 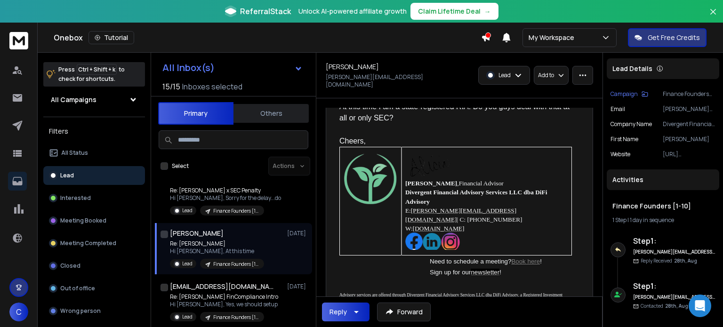 What do you see at coordinates (78, 289) in the screenshot?
I see `p: Out of office` at bounding box center [78, 289].